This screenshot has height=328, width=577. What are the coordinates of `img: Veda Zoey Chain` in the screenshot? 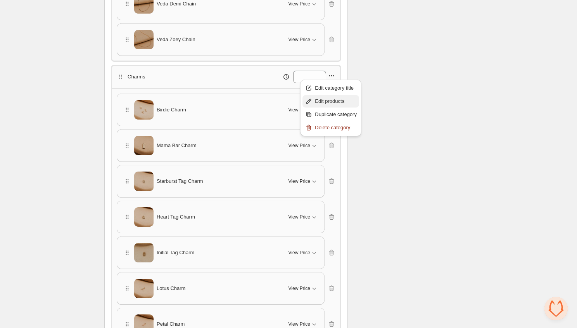 It's located at (144, 40).